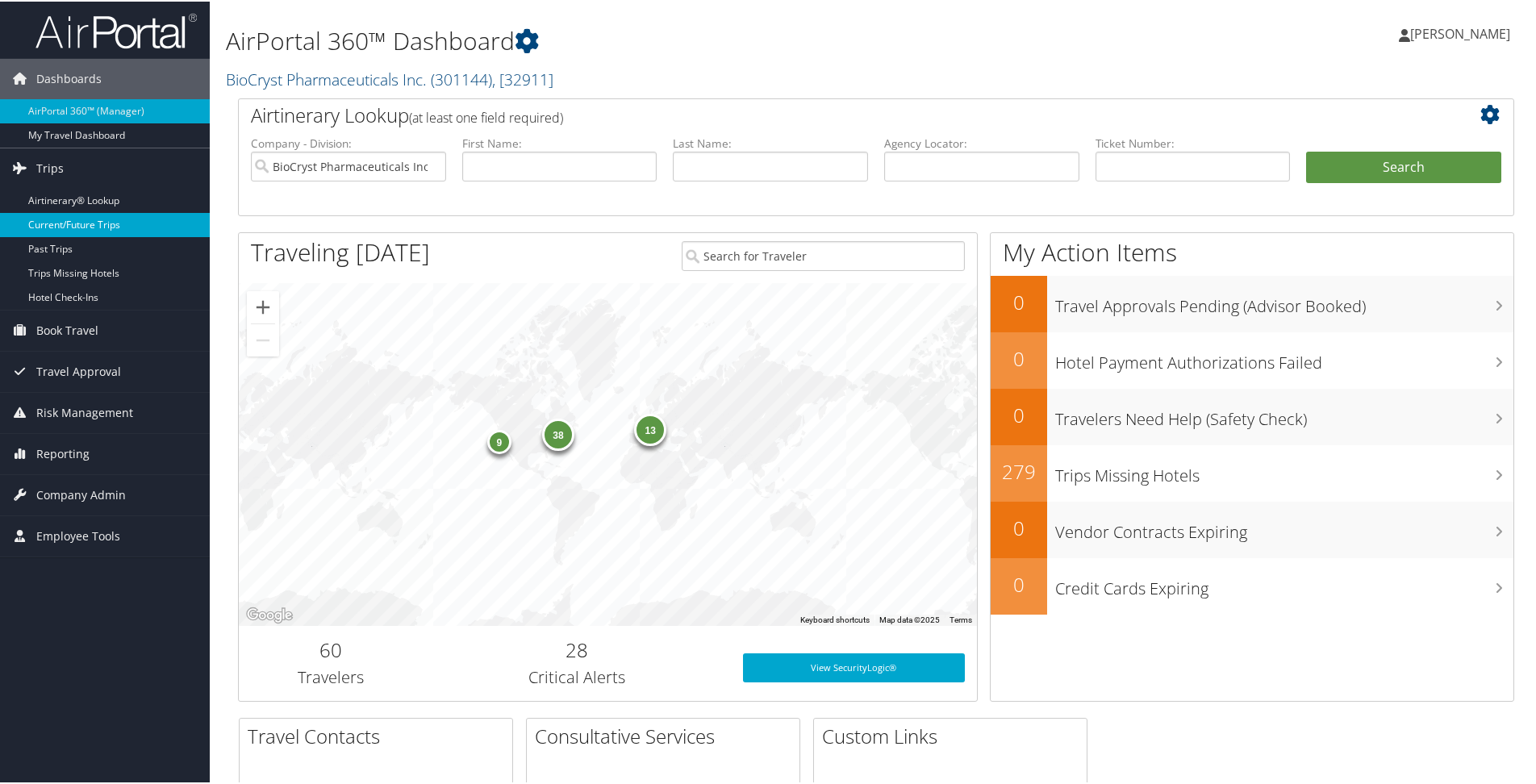 The height and width of the screenshot is (784, 1536). I want to click on span: Map data ©2025, so click(909, 618).